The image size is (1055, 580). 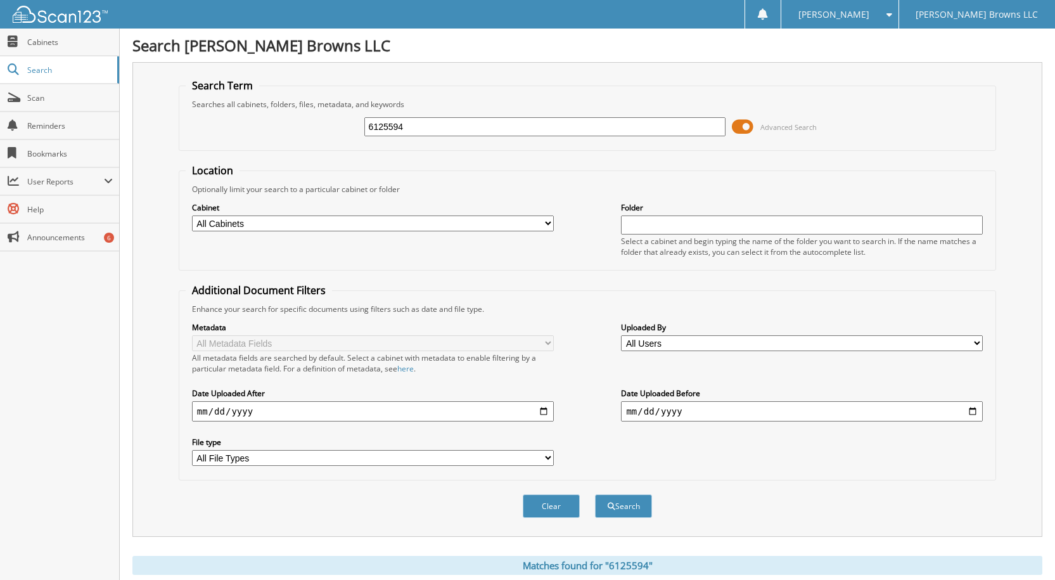 What do you see at coordinates (109, 238) in the screenshot?
I see `div: 6` at bounding box center [109, 238].